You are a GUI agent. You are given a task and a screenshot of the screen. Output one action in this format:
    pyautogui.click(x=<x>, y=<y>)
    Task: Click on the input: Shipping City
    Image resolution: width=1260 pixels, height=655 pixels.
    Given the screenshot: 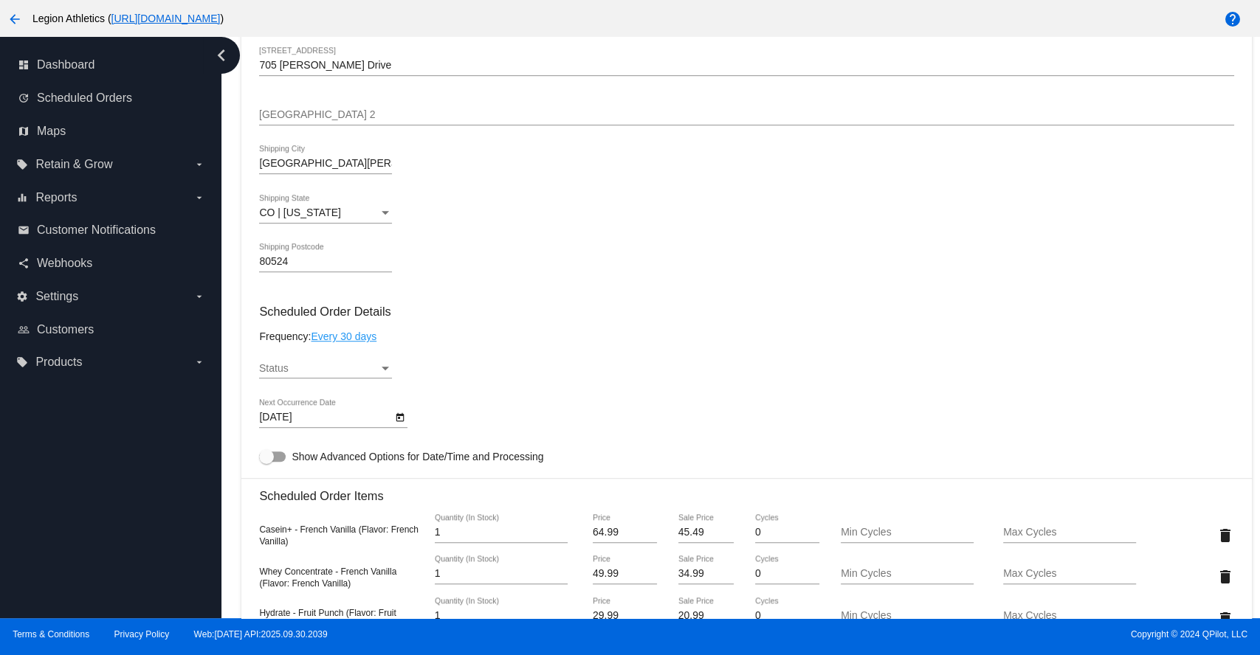 What is the action you would take?
    pyautogui.click(x=325, y=164)
    